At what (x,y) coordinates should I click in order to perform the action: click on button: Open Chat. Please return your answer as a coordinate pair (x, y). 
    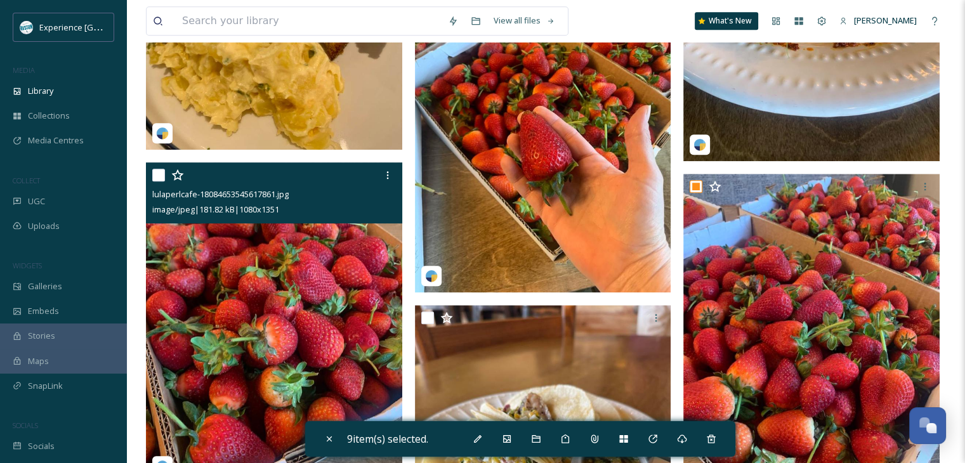
    Looking at the image, I should click on (928, 426).